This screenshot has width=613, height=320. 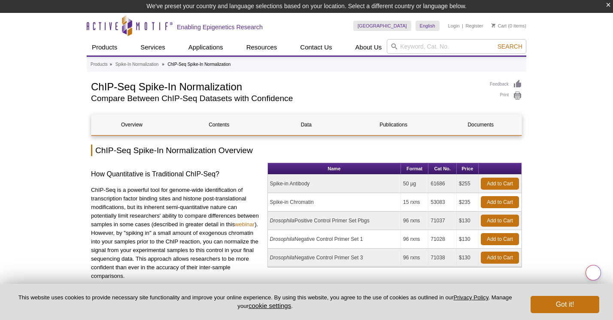 I want to click on td: Positive Control Primer Set Pbgs, so click(x=335, y=220).